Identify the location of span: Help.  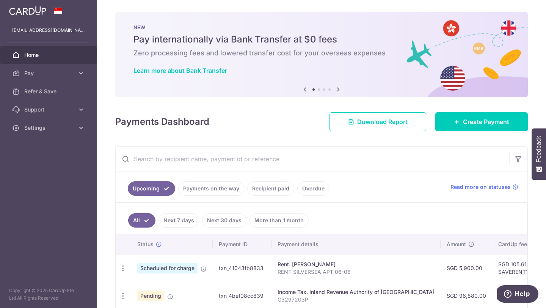
(25, 9).